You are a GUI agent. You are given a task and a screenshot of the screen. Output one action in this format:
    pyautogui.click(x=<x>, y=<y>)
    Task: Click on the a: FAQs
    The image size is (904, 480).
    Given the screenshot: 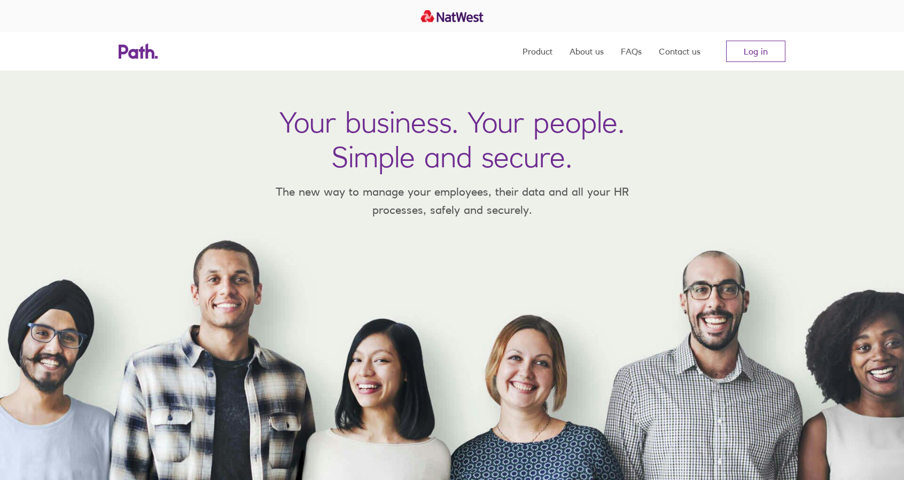 What is the action you would take?
    pyautogui.click(x=631, y=51)
    